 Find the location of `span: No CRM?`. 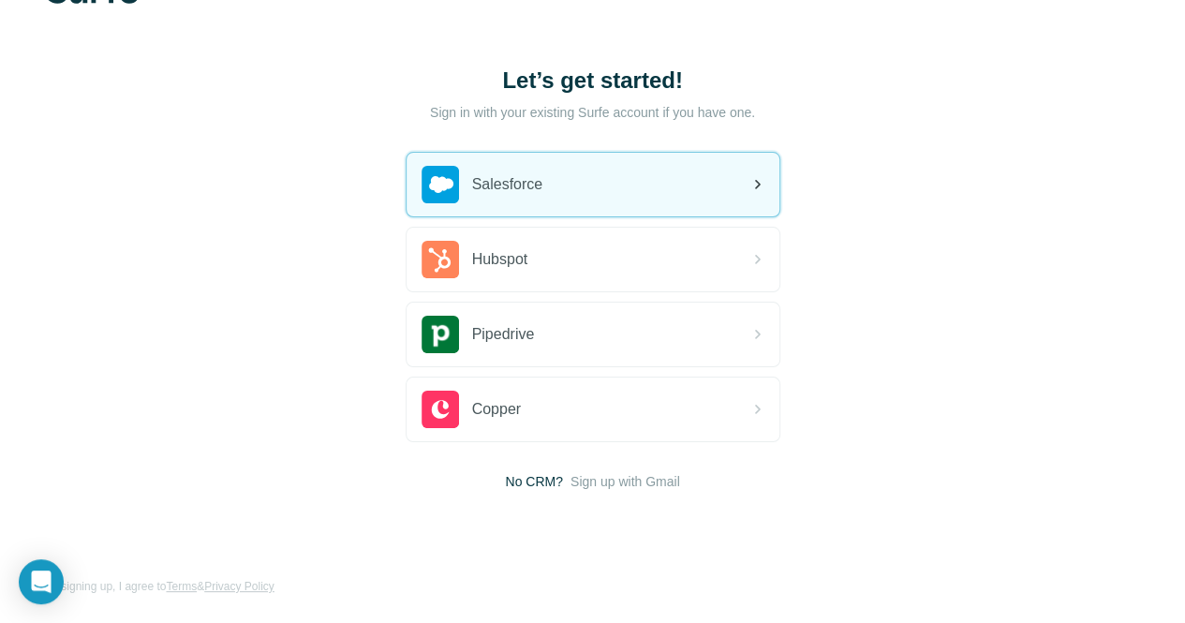

span: No CRM? is located at coordinates (533, 482).